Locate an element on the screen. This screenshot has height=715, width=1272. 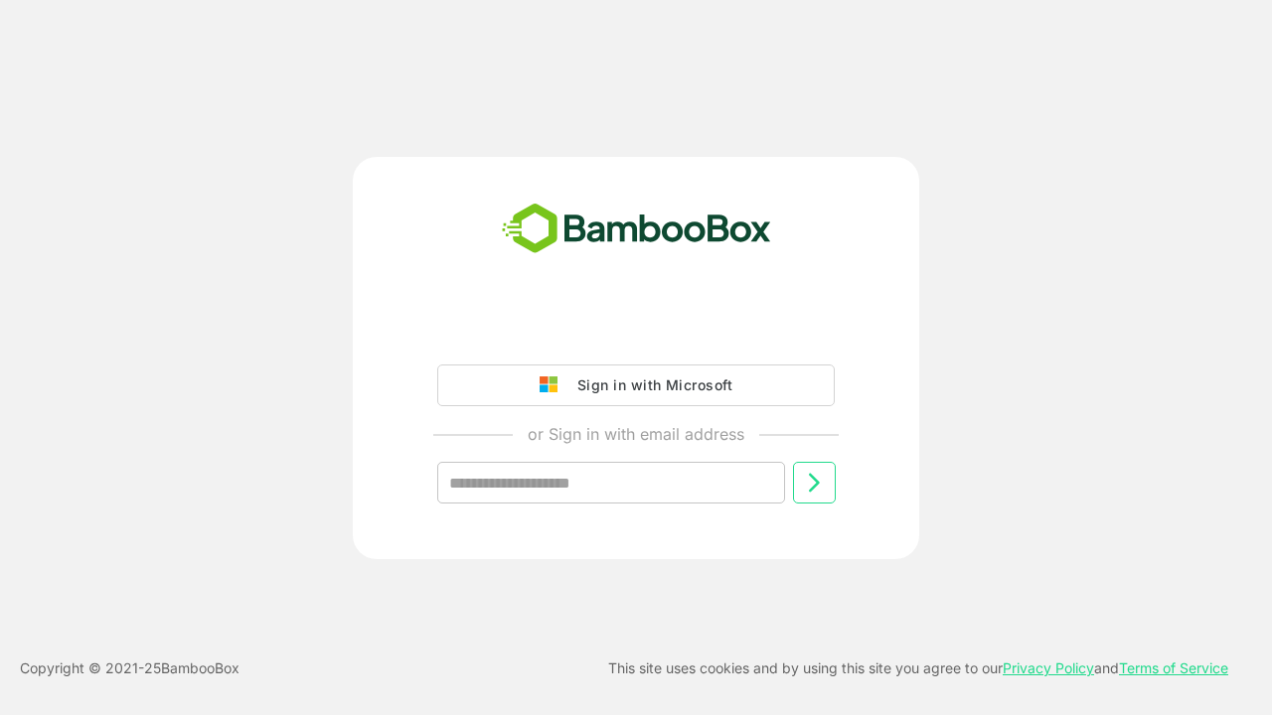
div: Sign in with Microsoft is located at coordinates (650, 386).